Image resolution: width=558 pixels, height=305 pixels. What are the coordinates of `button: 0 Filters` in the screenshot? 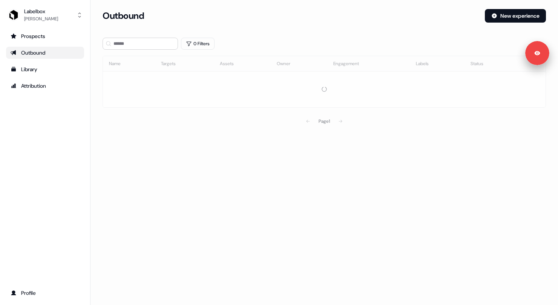 It's located at (198, 44).